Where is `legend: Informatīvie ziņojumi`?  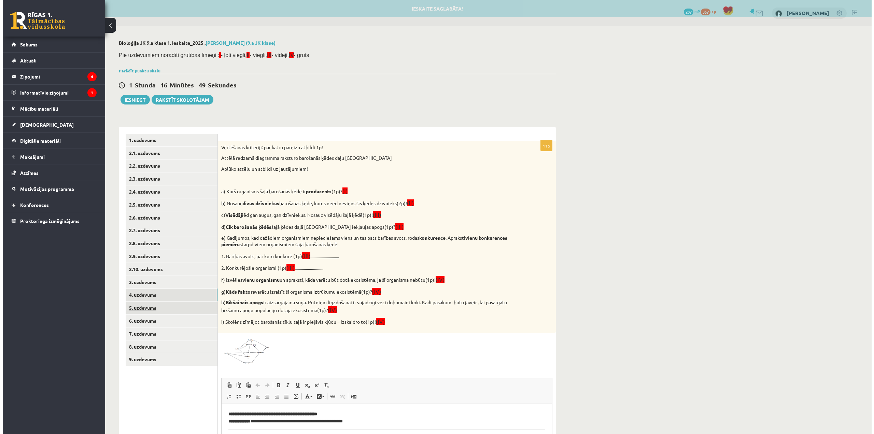
legend: Informatīvie ziņojumi is located at coordinates (56, 93).